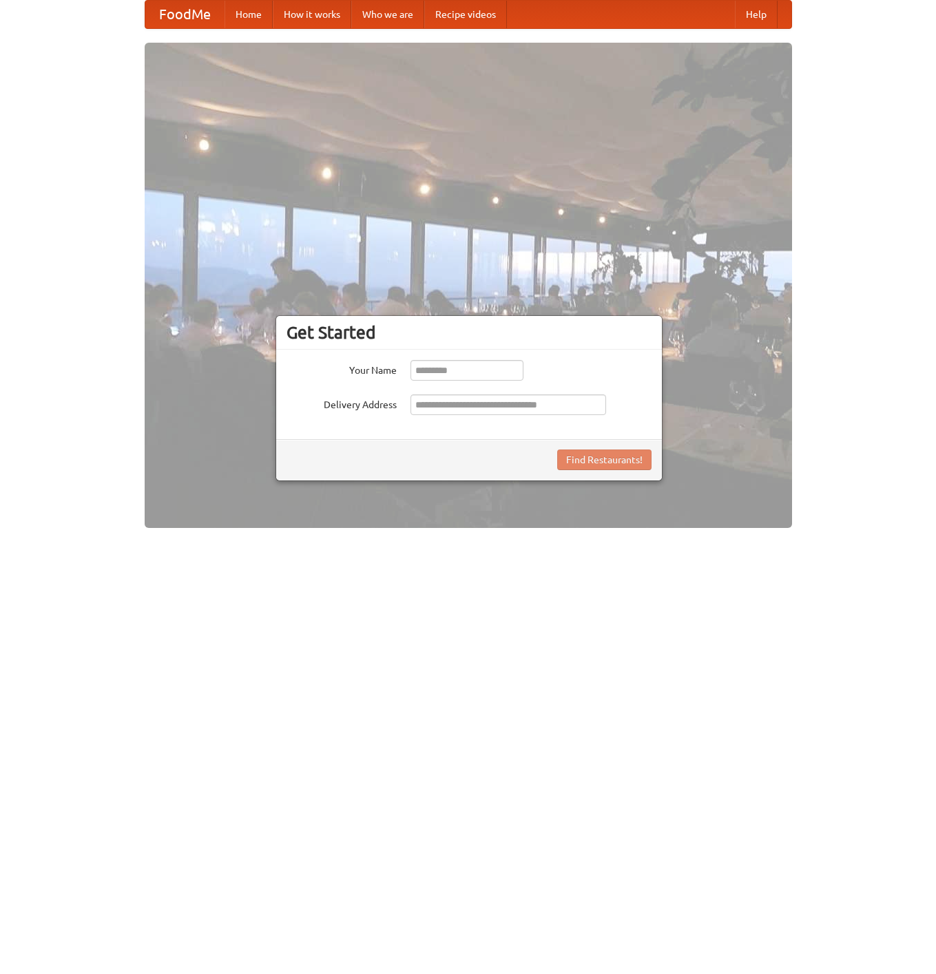 The width and height of the screenshot is (936, 974). Describe the element at coordinates (341, 403) in the screenshot. I see `label: Delivery Address` at that location.